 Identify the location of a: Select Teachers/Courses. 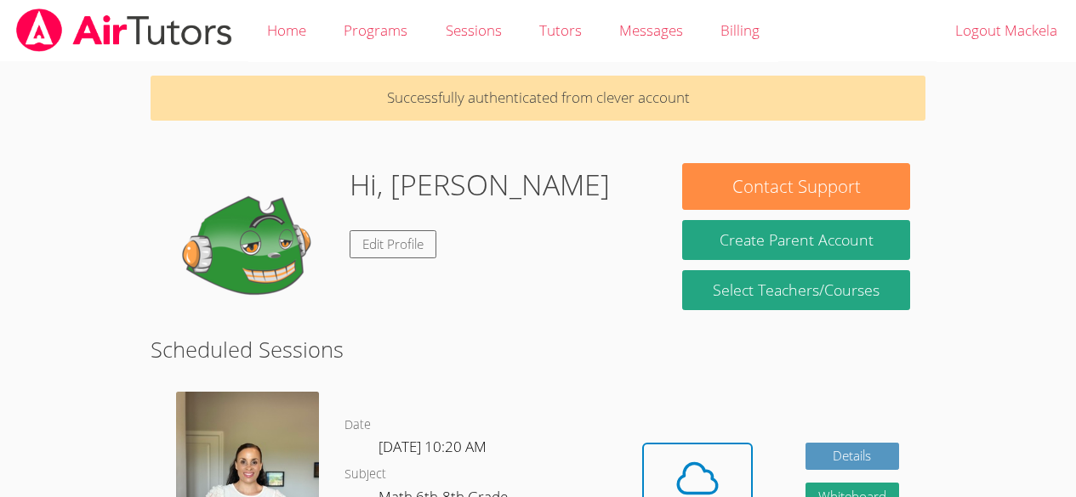
(795, 290).